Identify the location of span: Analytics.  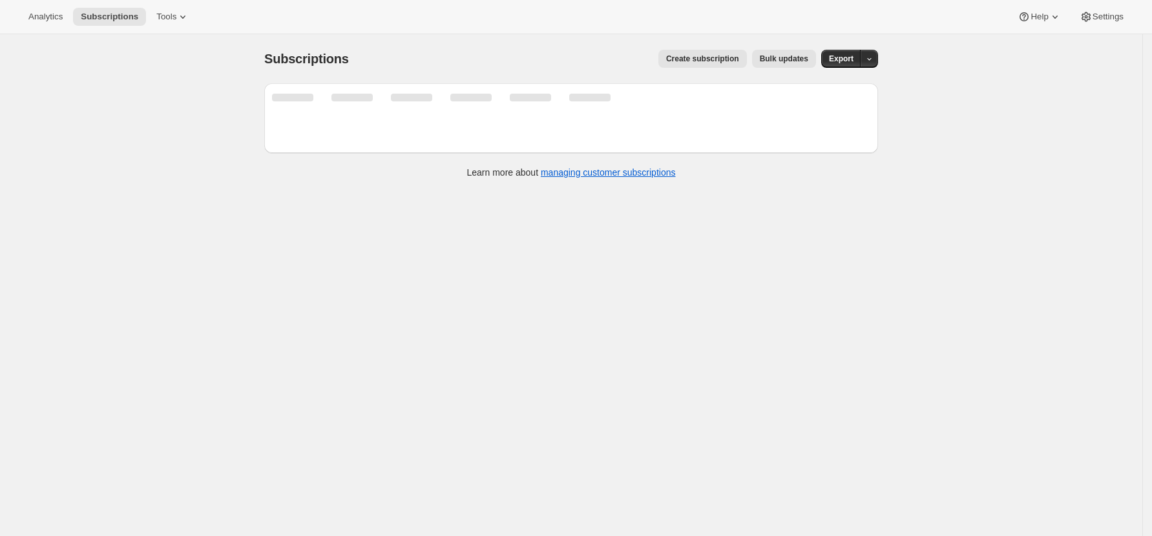
(45, 17).